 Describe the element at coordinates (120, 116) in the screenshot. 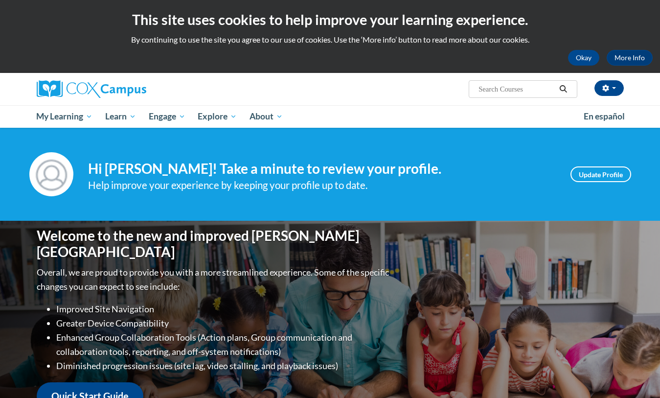

I see `span: Learn` at that location.